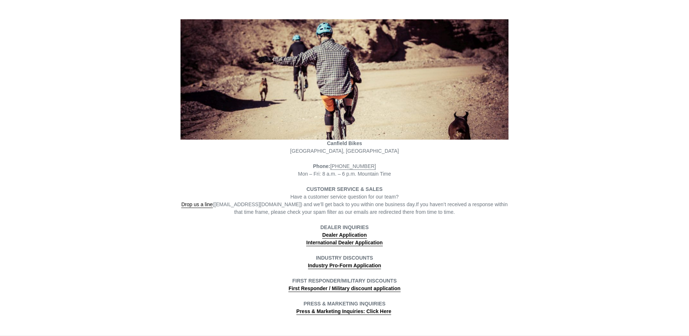 This screenshot has width=689, height=336. What do you see at coordinates (344, 235) in the screenshot?
I see `a: Dealer Application` at bounding box center [344, 235].